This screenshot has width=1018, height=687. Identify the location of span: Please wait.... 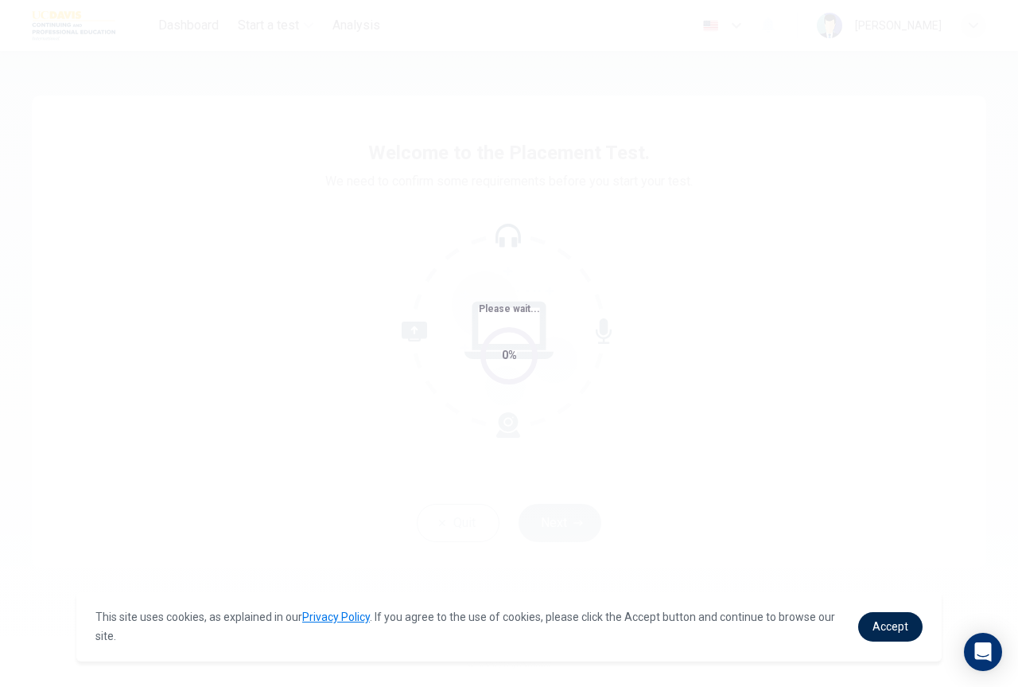
(509, 309).